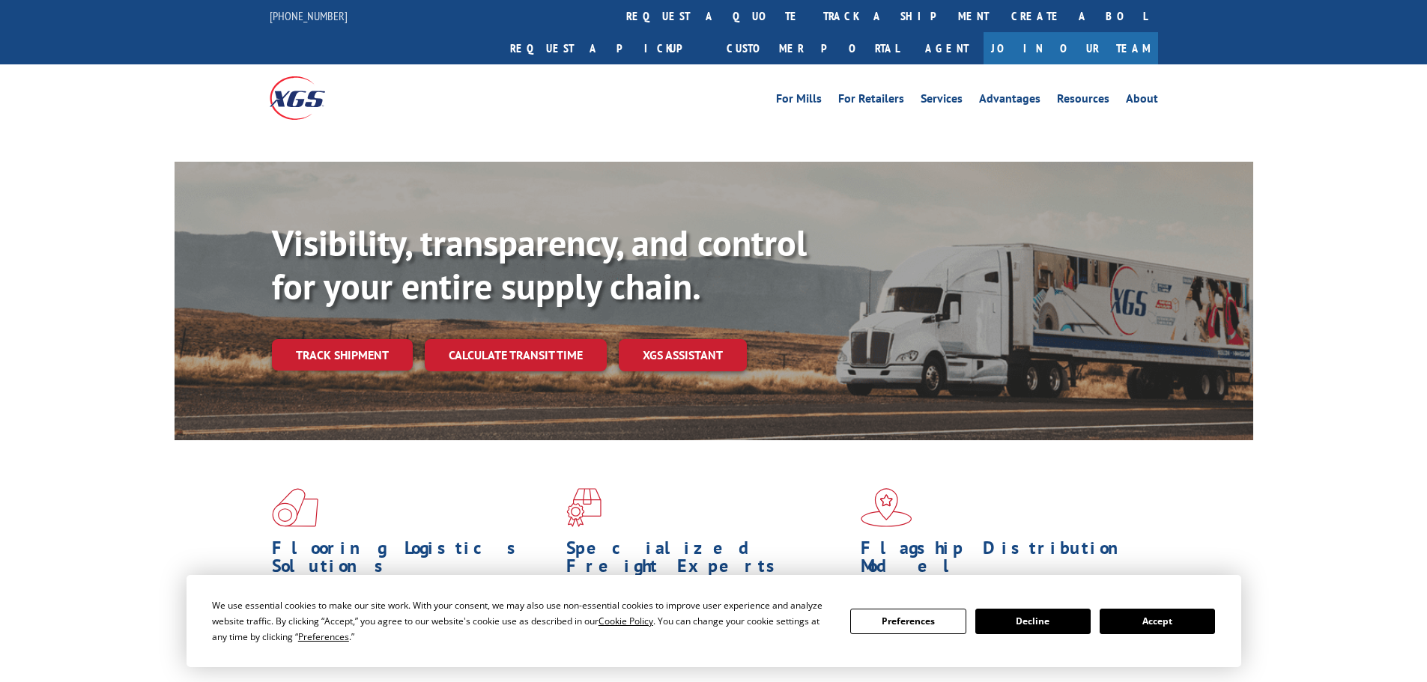  What do you see at coordinates (413, 561) in the screenshot?
I see `h1: Flooring Logistics Solutions` at bounding box center [413, 561].